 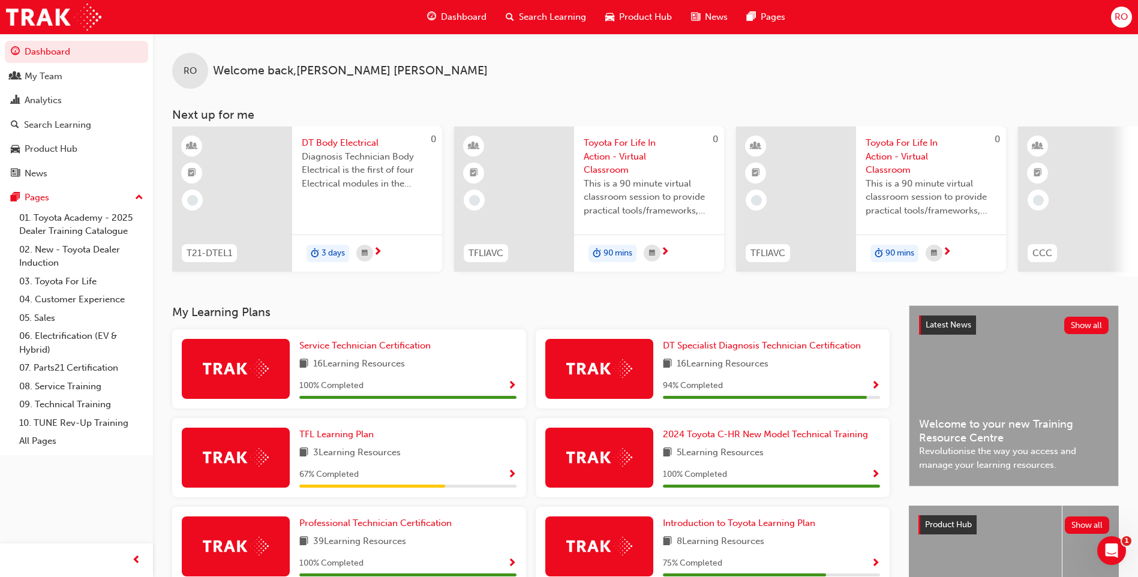 I want to click on a: Latest NewsShow all, so click(x=1014, y=325).